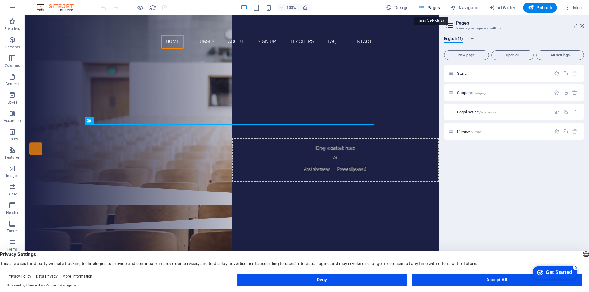 The image size is (589, 292). What do you see at coordinates (140, 8) in the screenshot?
I see `button: Click here to leave preview mode and continue editing` at bounding box center [140, 8].